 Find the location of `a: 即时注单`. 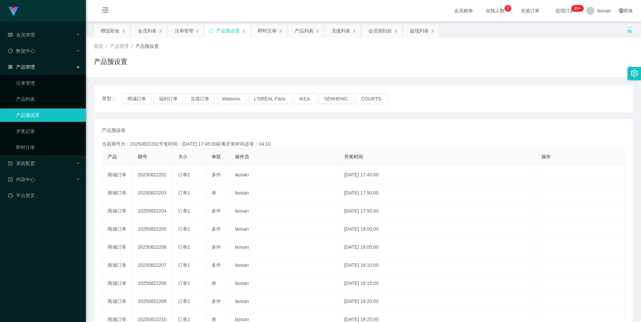

a: 即时注单 is located at coordinates (48, 147).